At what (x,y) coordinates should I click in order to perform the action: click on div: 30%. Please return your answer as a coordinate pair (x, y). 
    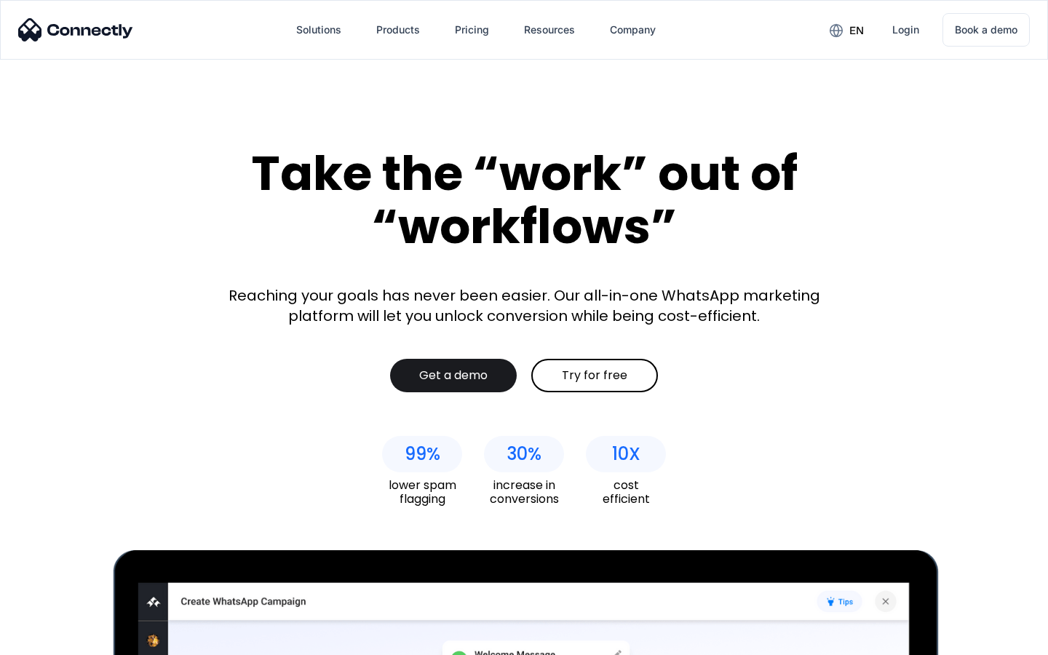
    Looking at the image, I should click on (524, 454).